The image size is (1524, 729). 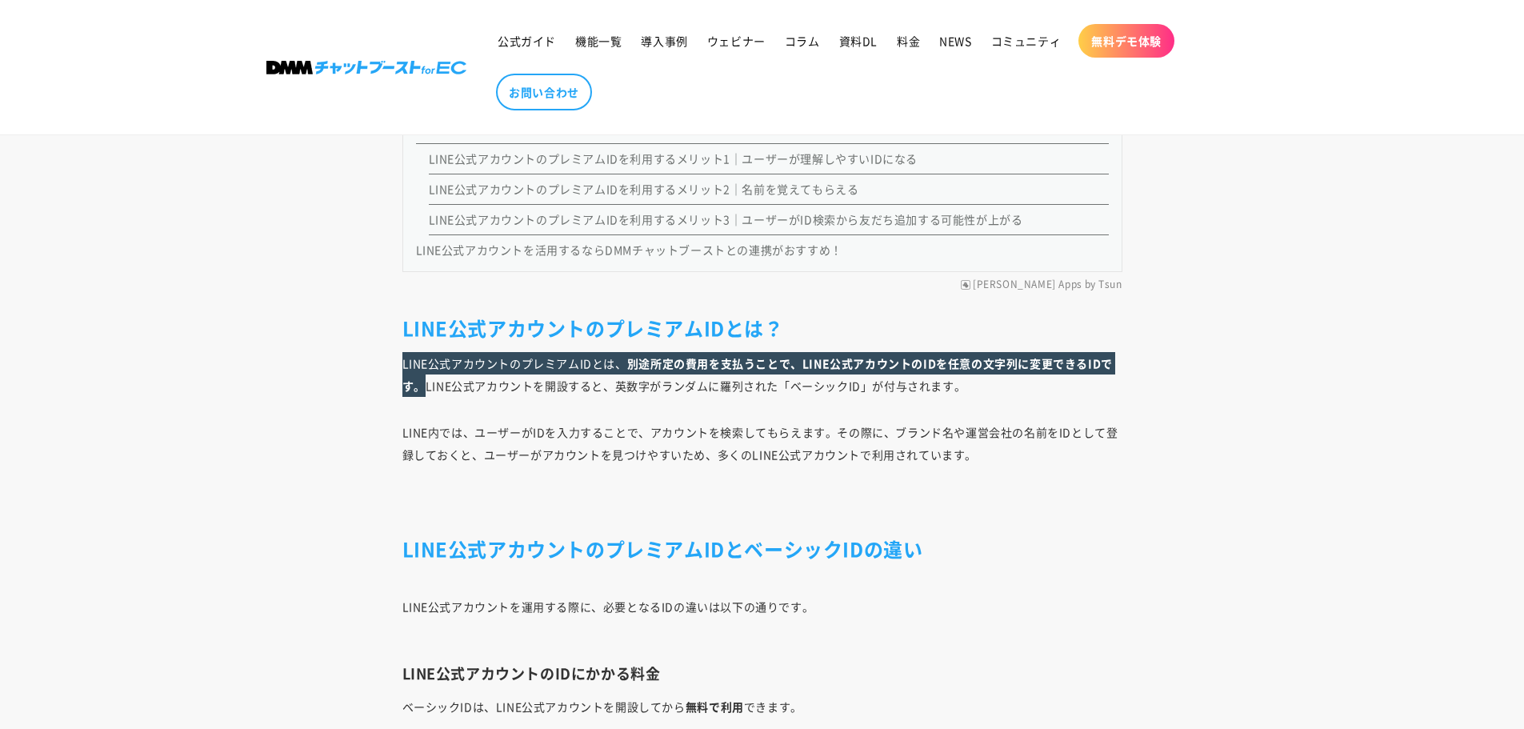 What do you see at coordinates (526, 41) in the screenshot?
I see `span: 公式ガイド` at bounding box center [526, 41].